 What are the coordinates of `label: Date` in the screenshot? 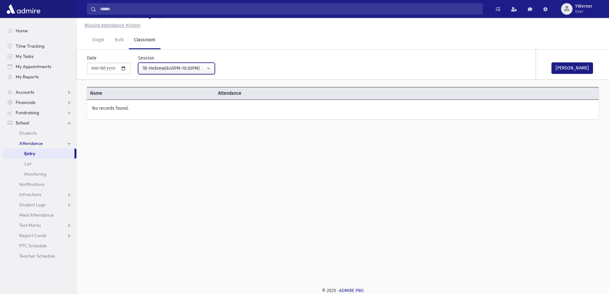 It's located at (92, 58).